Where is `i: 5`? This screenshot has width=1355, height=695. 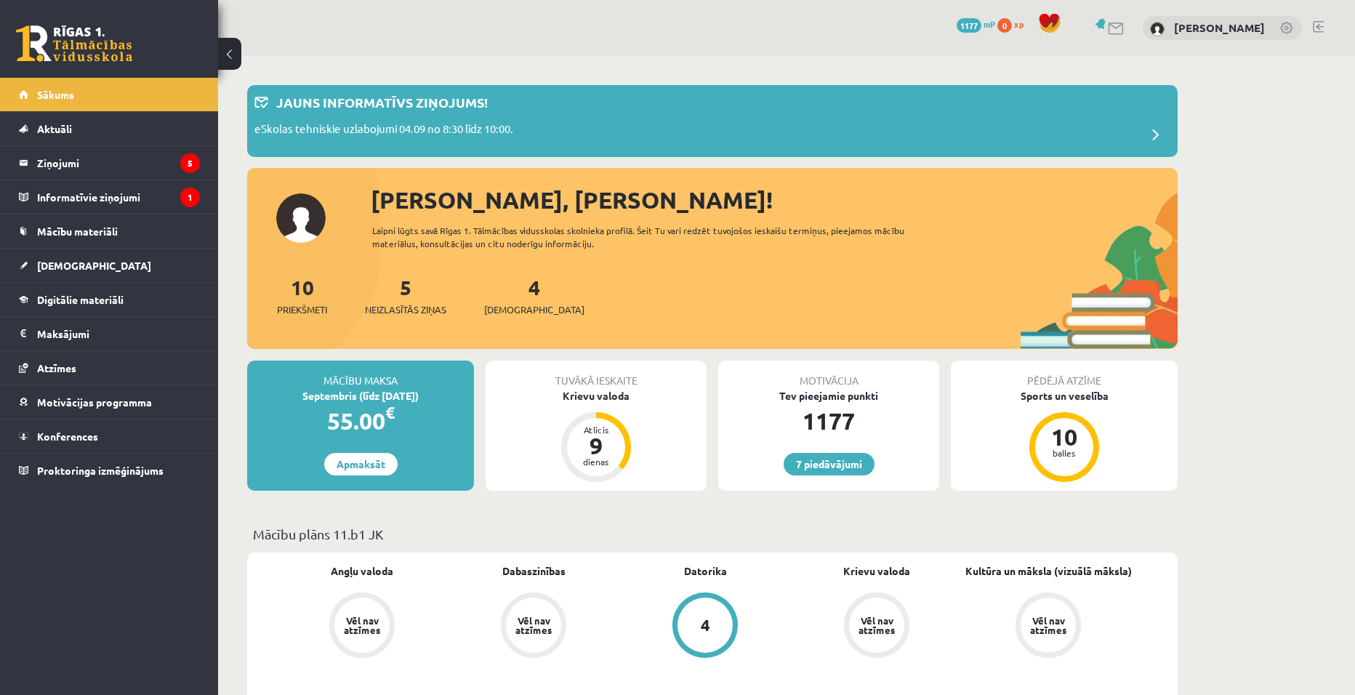 i: 5 is located at coordinates (190, 163).